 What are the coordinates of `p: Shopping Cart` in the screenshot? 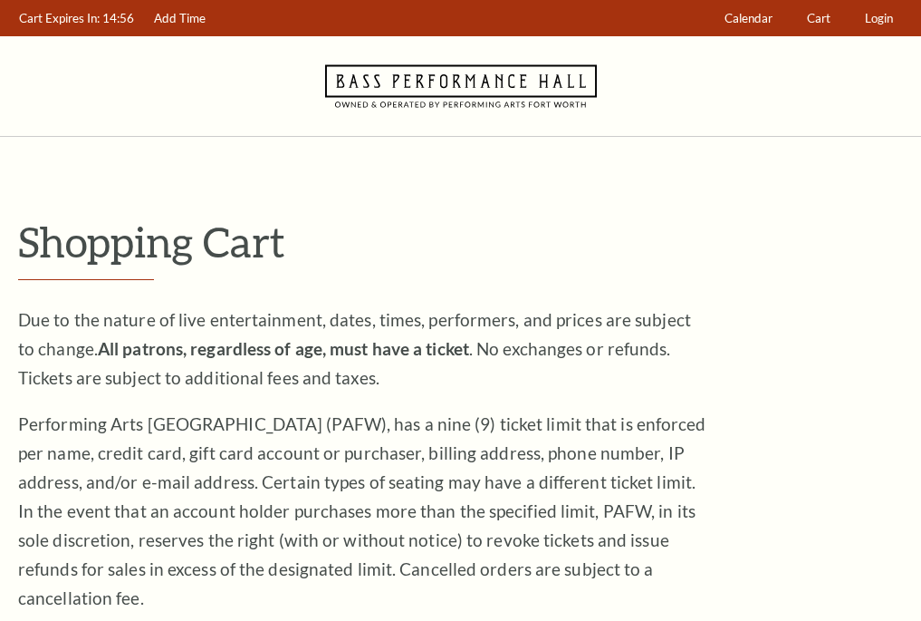 It's located at (460, 241).